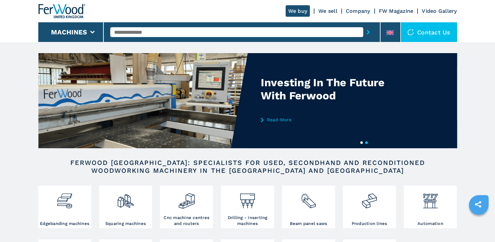  What do you see at coordinates (369, 198) in the screenshot?
I see `img: linee_di_produzione_2.png` at bounding box center [369, 198].